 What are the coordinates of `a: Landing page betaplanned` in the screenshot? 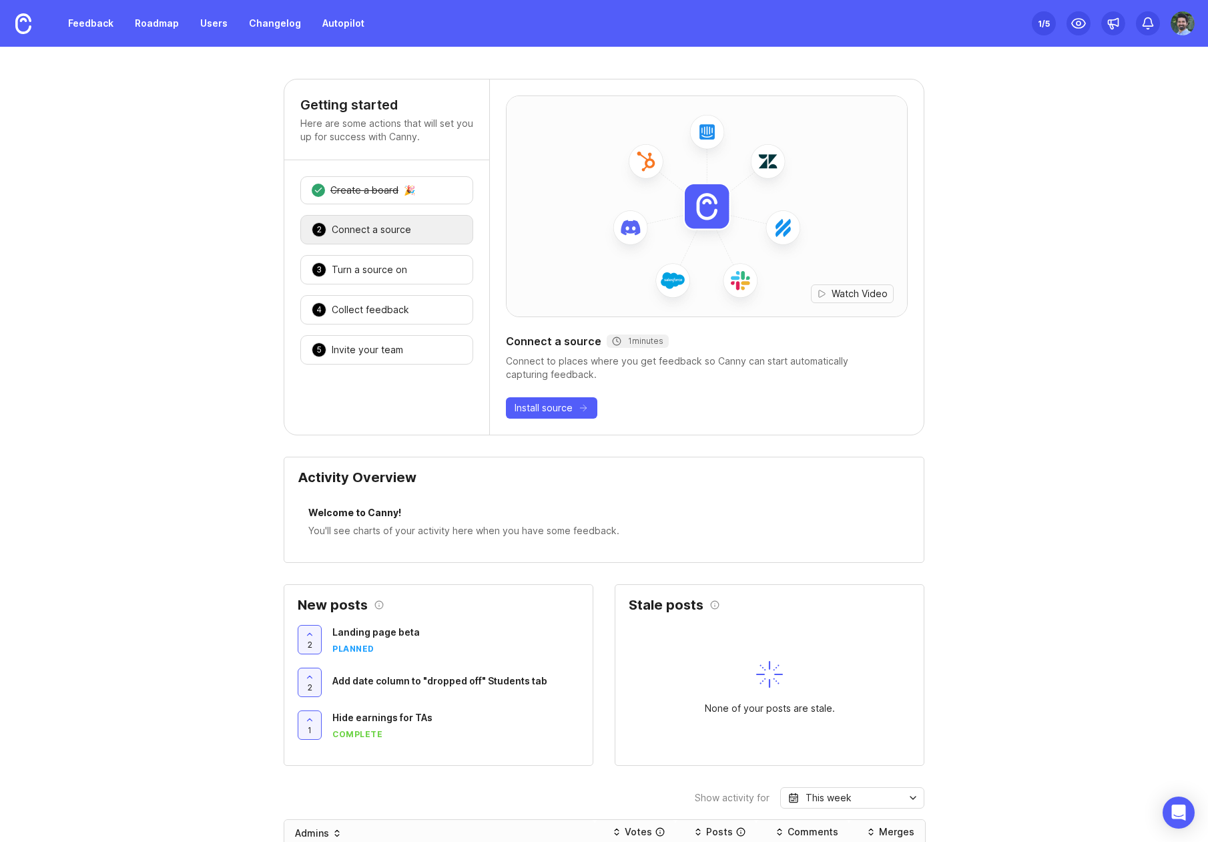 It's located at (456, 639).